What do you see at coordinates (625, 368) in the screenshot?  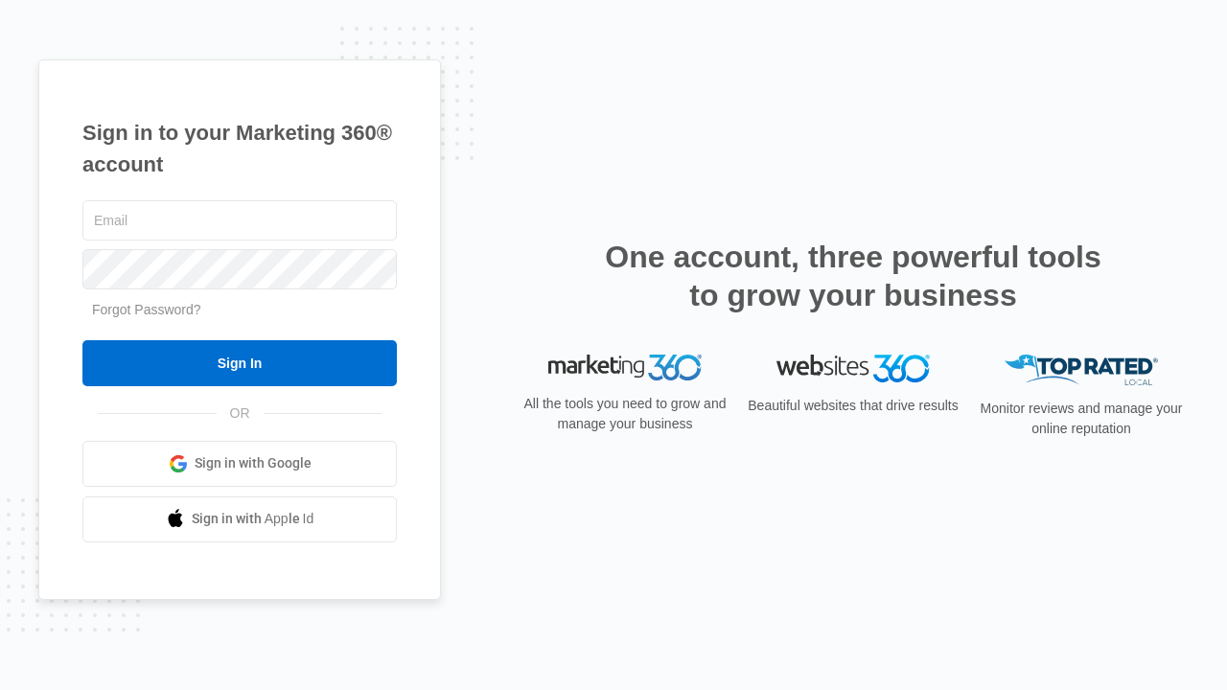 I see `img: Marketing 360` at bounding box center [625, 368].